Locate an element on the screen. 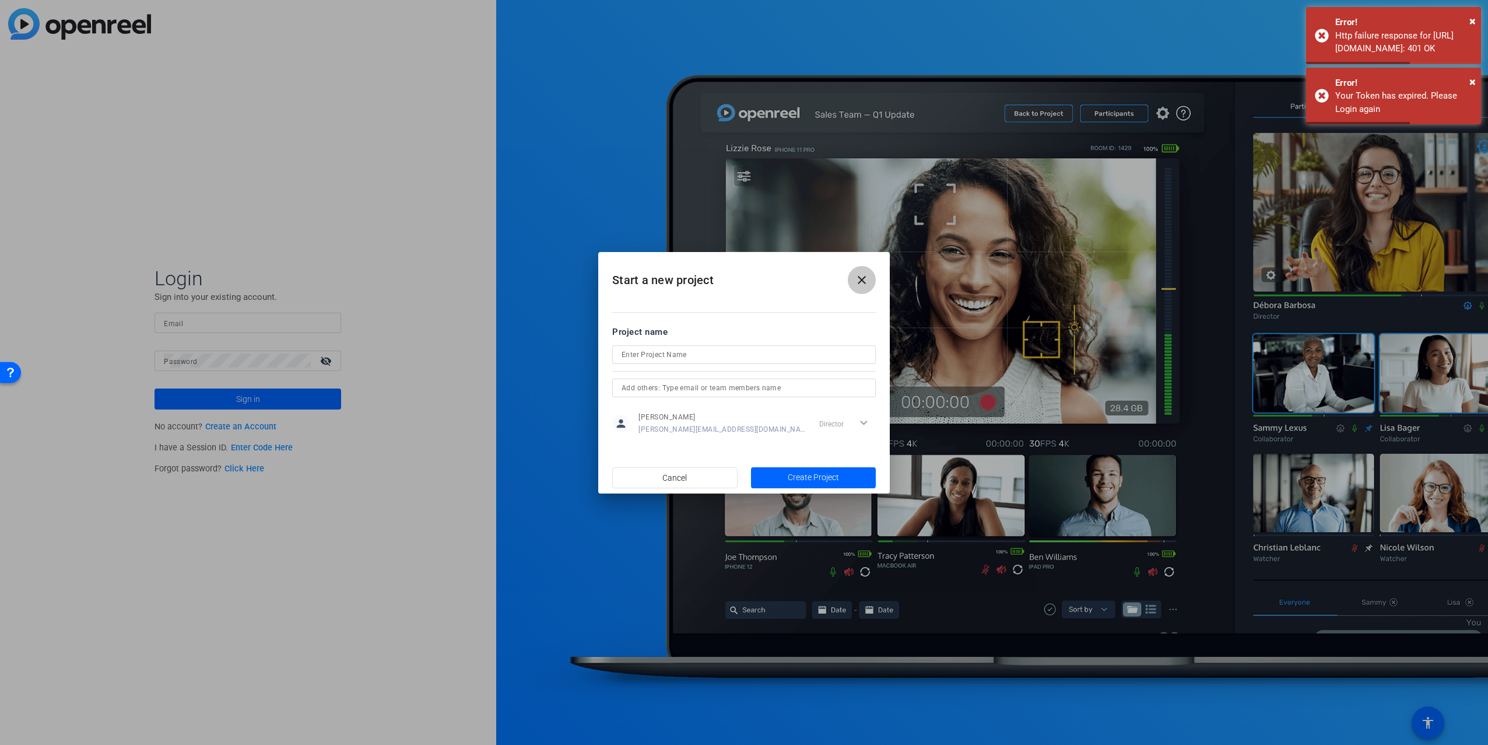 This screenshot has width=1488, height=745. div: Project name is located at coordinates (744, 332).